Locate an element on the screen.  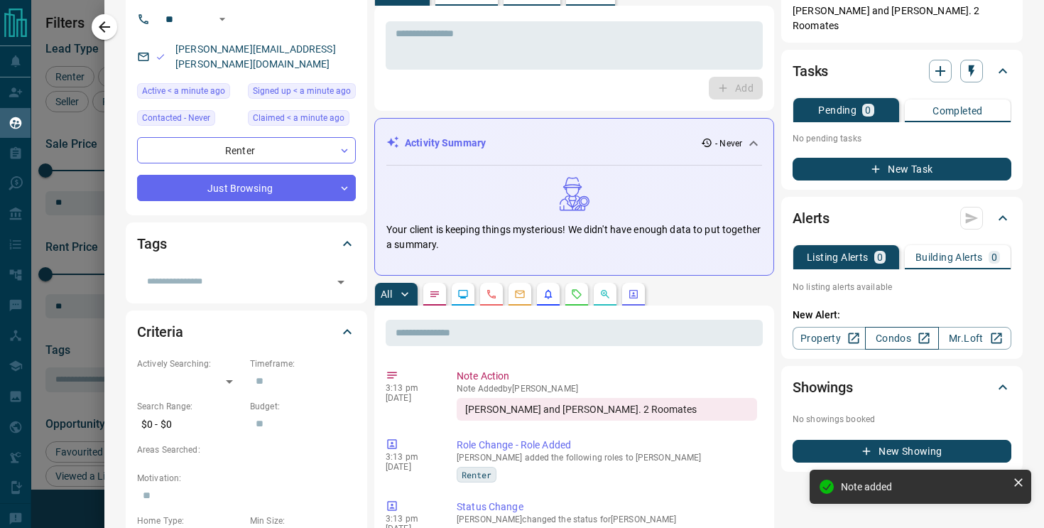
svg: Email Valid is located at coordinates (161, 57).